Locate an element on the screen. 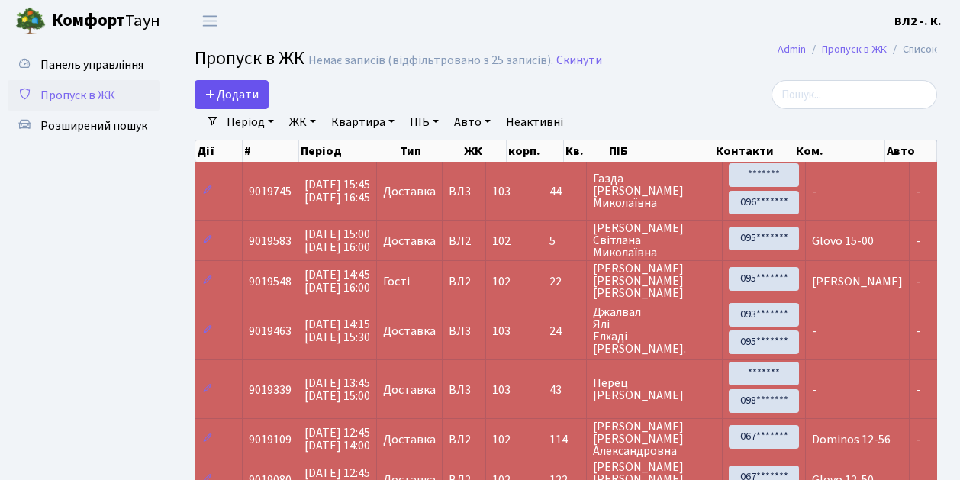  nav: breadcrumb is located at coordinates (857, 50).